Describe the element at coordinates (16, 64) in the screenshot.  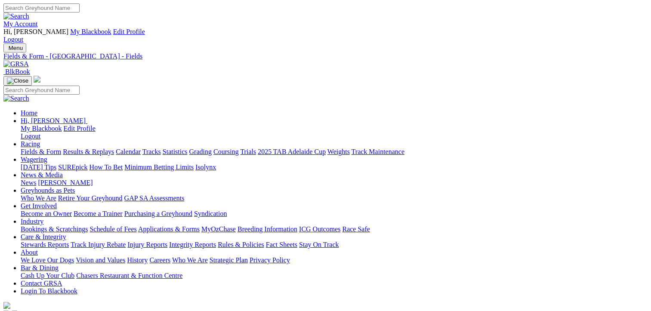
I see `img: GRSA` at that location.